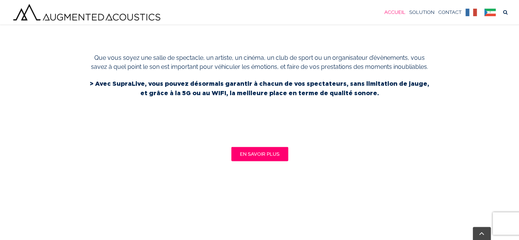 The height and width of the screenshot is (240, 519). What do you see at coordinates (421, 12) in the screenshot?
I see `span: SOLUTION` at bounding box center [421, 12].